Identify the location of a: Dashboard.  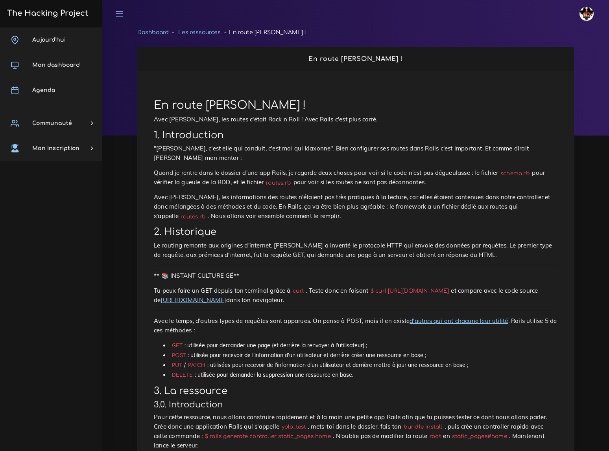
(153, 32).